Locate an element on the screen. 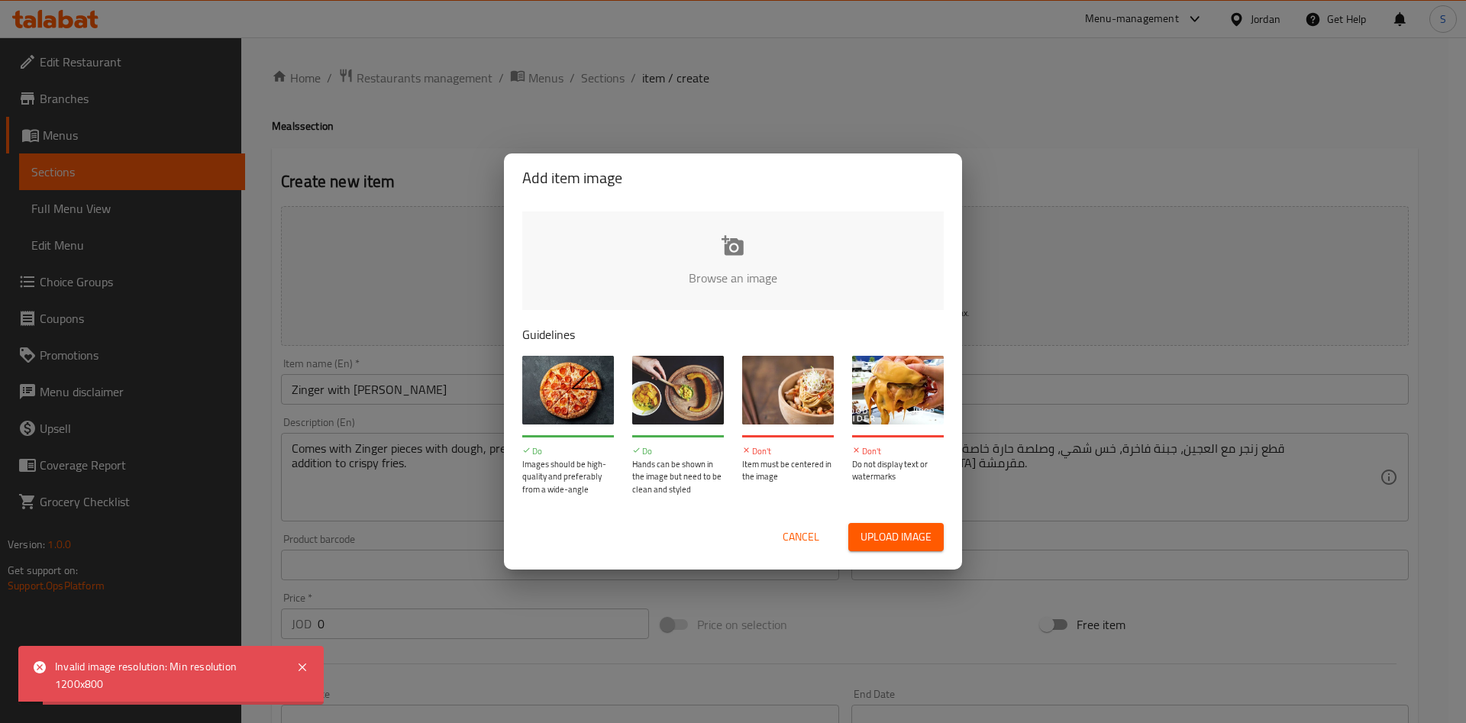  p: Item must be centered in the image is located at coordinates (788, 470).